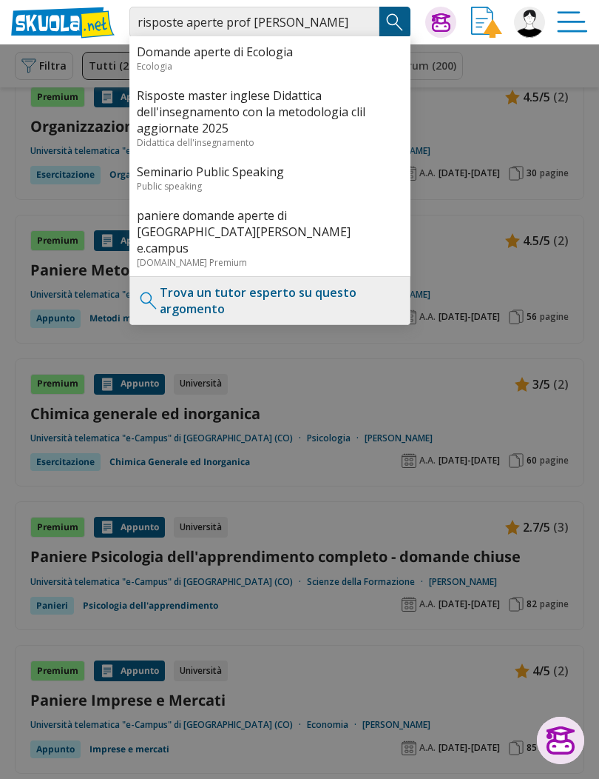  Describe the element at coordinates (270, 66) in the screenshot. I see `div: Ecologia` at that location.